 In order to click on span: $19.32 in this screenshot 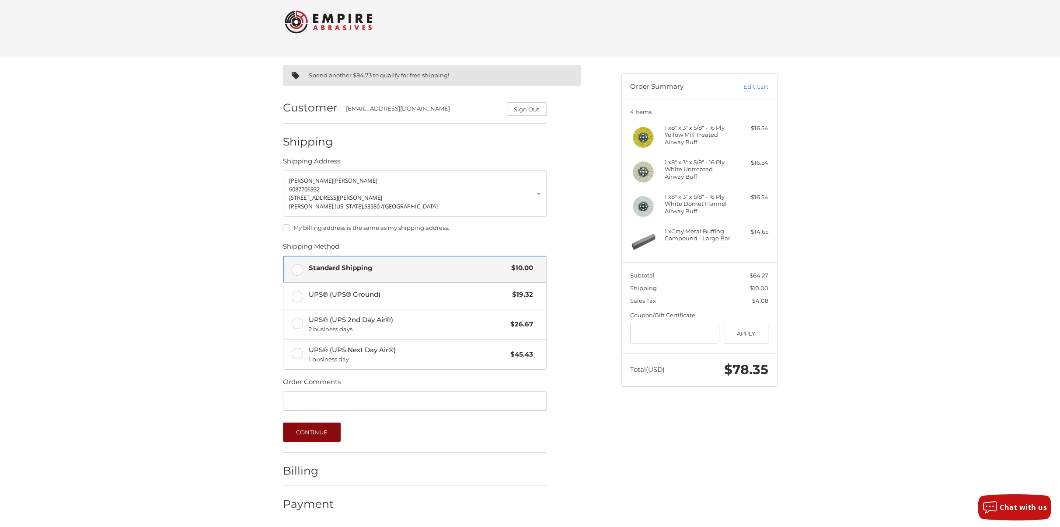, I will do `click(521, 295)`.